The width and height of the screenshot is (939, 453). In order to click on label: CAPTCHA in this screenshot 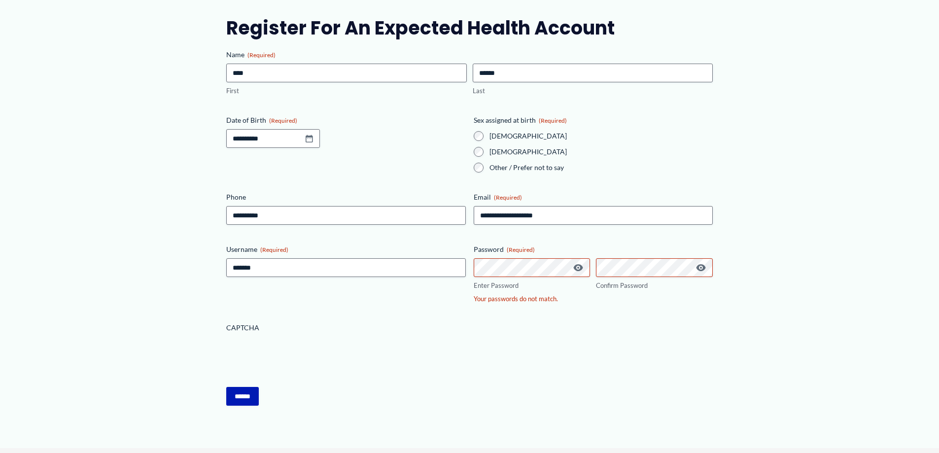, I will do `click(469, 328)`.